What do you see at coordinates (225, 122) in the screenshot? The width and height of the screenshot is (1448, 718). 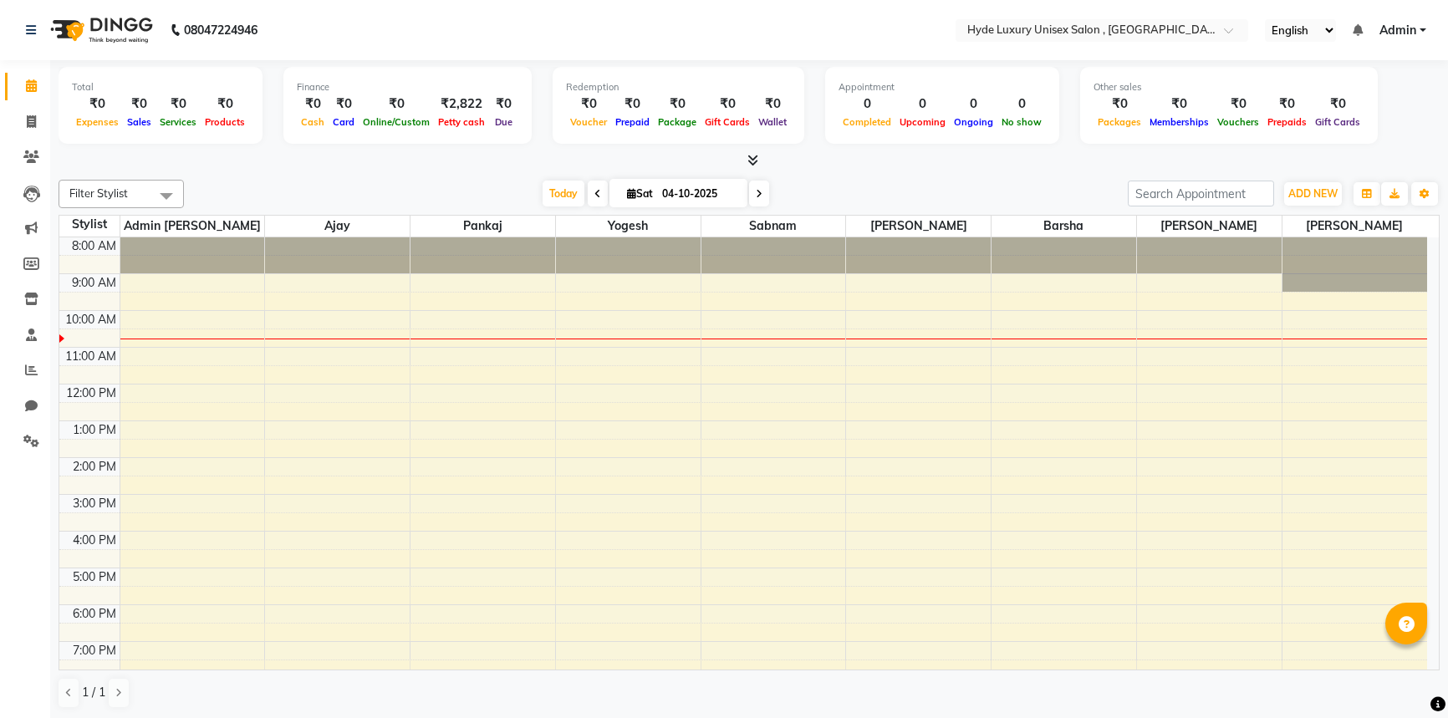 I see `span: Products` at bounding box center [225, 122].